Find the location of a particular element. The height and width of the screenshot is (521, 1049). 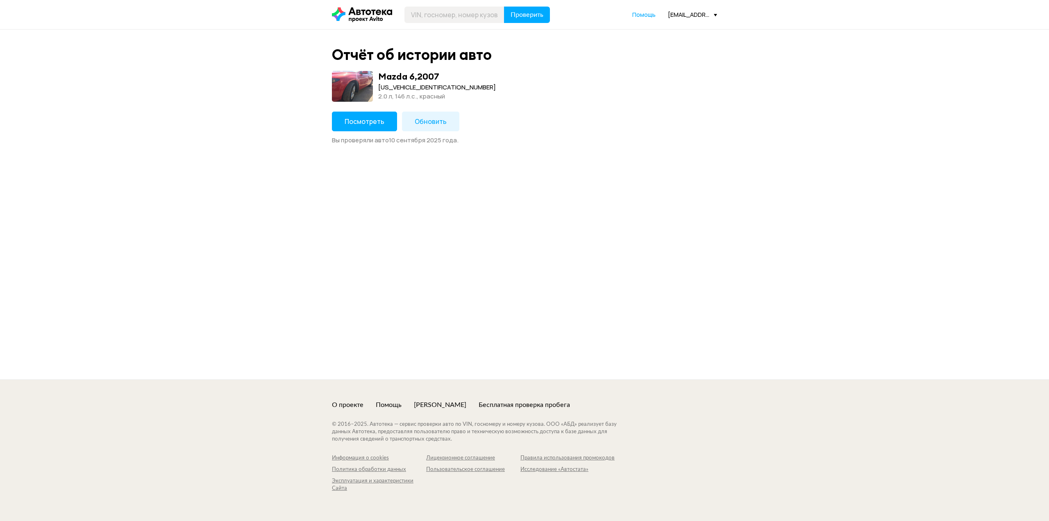

div: 2.0 л, 146 л.c., красный is located at coordinates (437, 96).